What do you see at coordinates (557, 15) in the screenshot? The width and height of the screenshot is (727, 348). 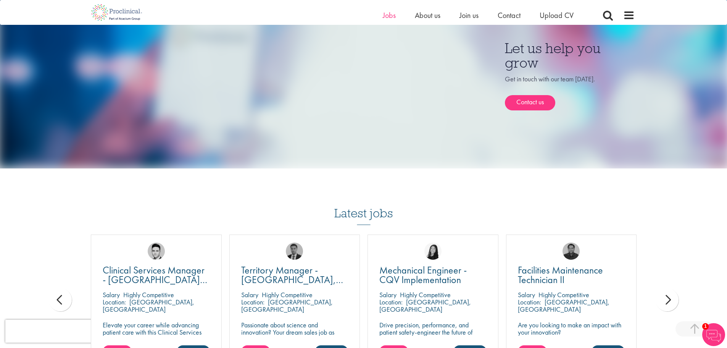 I see `a: Upload CV` at bounding box center [557, 15].